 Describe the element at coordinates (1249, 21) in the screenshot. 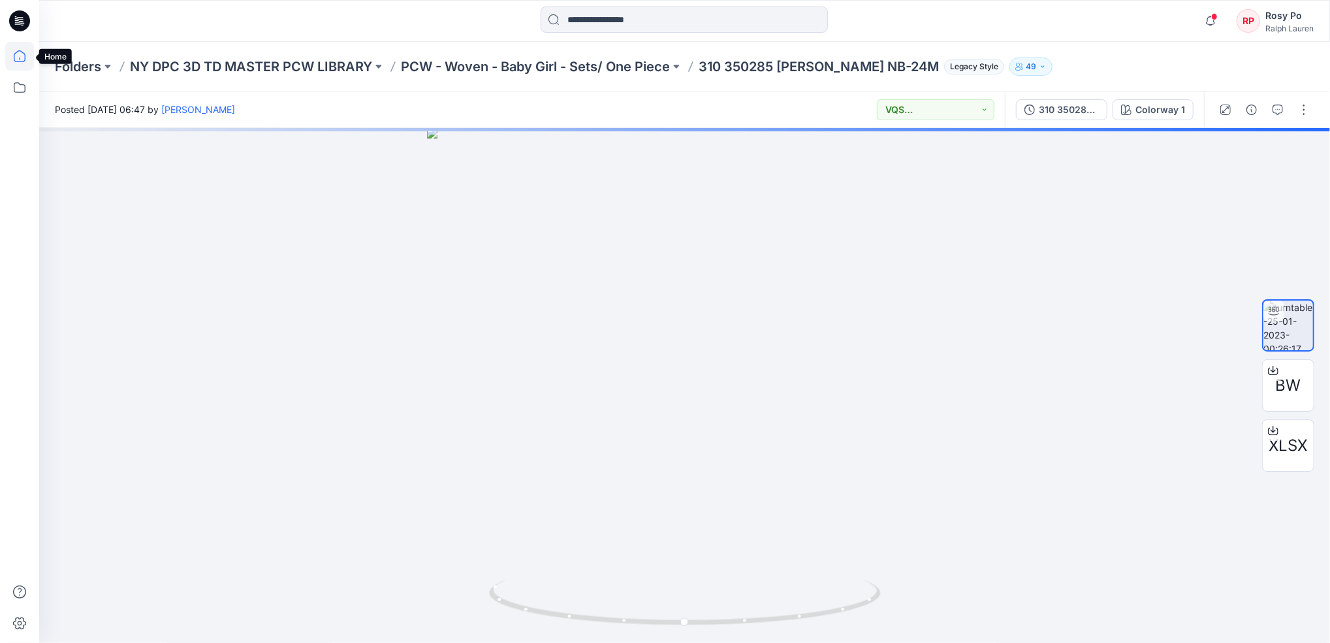

I see `div: RP` at that location.